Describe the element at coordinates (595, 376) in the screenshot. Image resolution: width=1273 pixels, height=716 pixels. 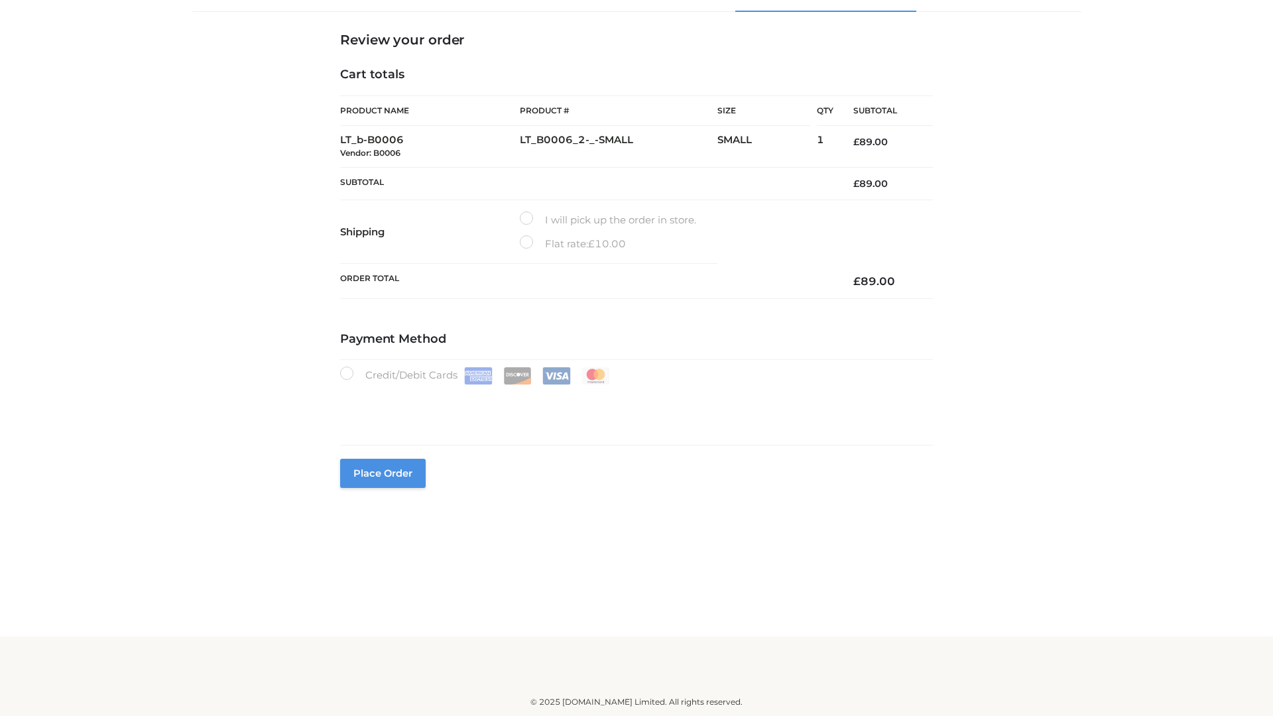
I see `img: Mastercard` at that location.